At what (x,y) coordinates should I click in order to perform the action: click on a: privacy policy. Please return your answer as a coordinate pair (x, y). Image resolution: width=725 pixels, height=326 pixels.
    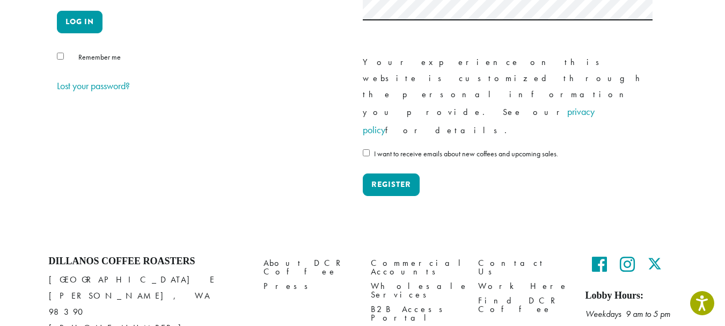
    Looking at the image, I should click on (479, 120).